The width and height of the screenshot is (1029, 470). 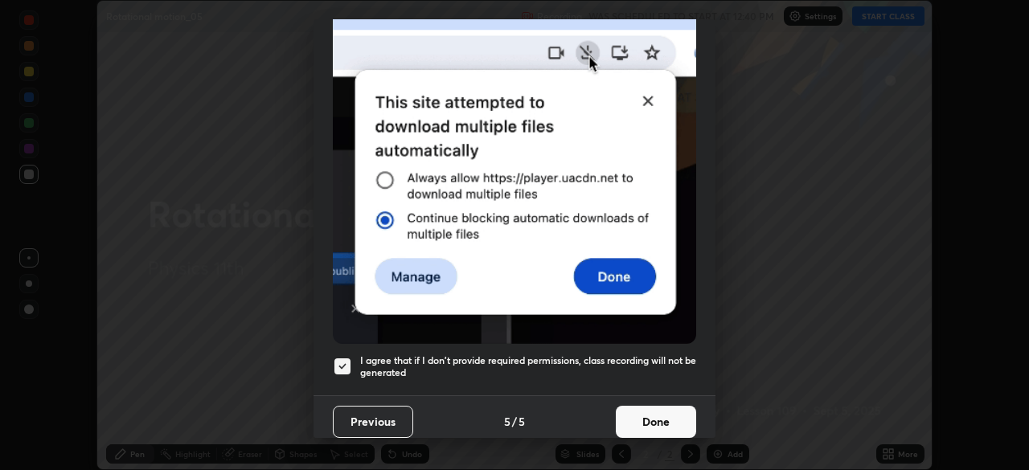 I want to click on button: Previous, so click(x=373, y=422).